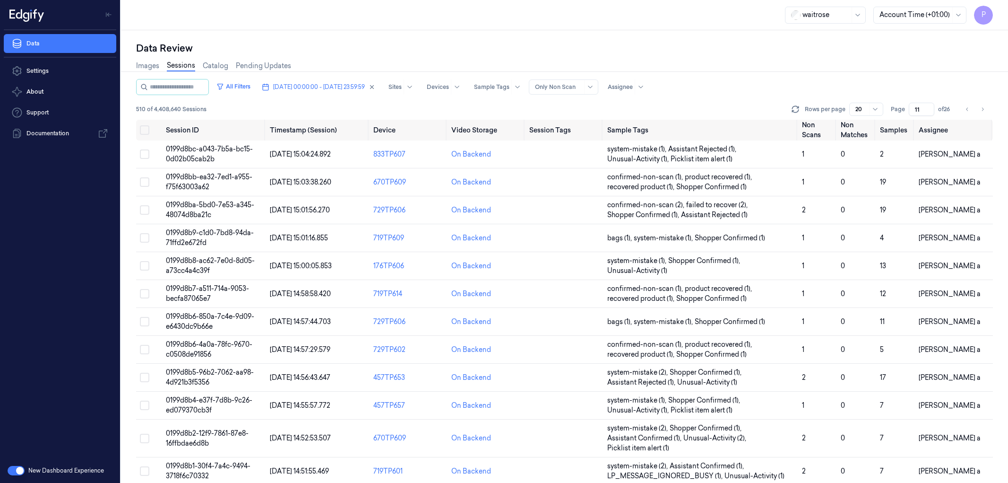  What do you see at coordinates (60, 92) in the screenshot?
I see `button: About` at bounding box center [60, 92].